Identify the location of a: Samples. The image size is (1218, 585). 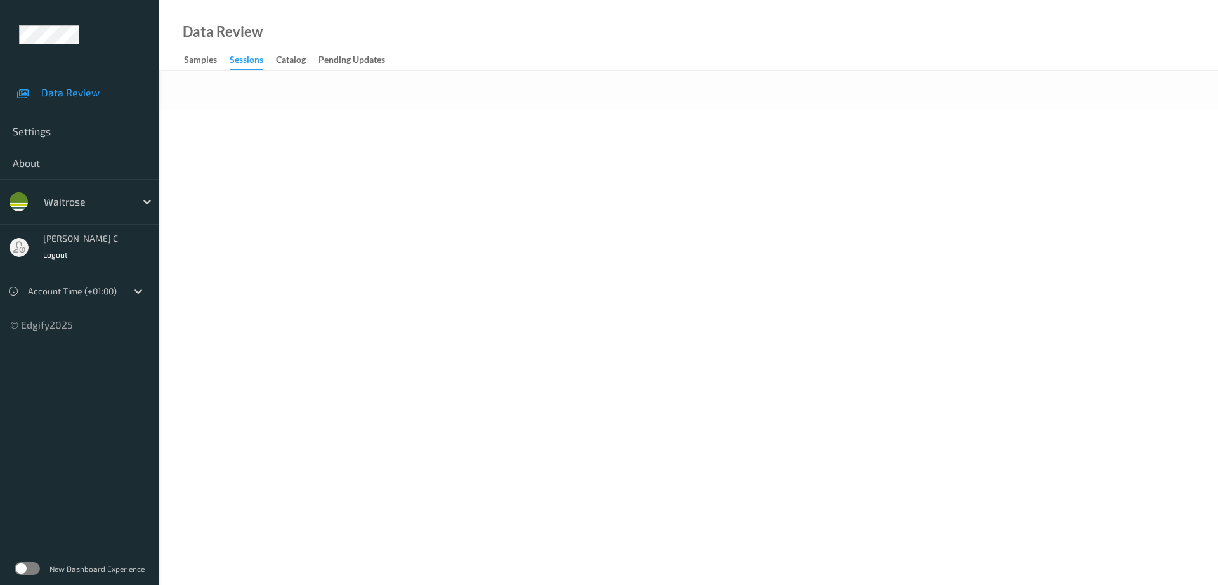
(207, 60).